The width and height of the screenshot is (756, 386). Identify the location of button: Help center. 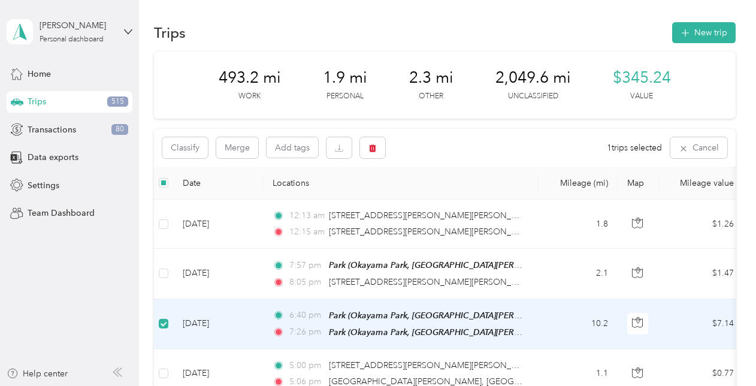
(37, 373).